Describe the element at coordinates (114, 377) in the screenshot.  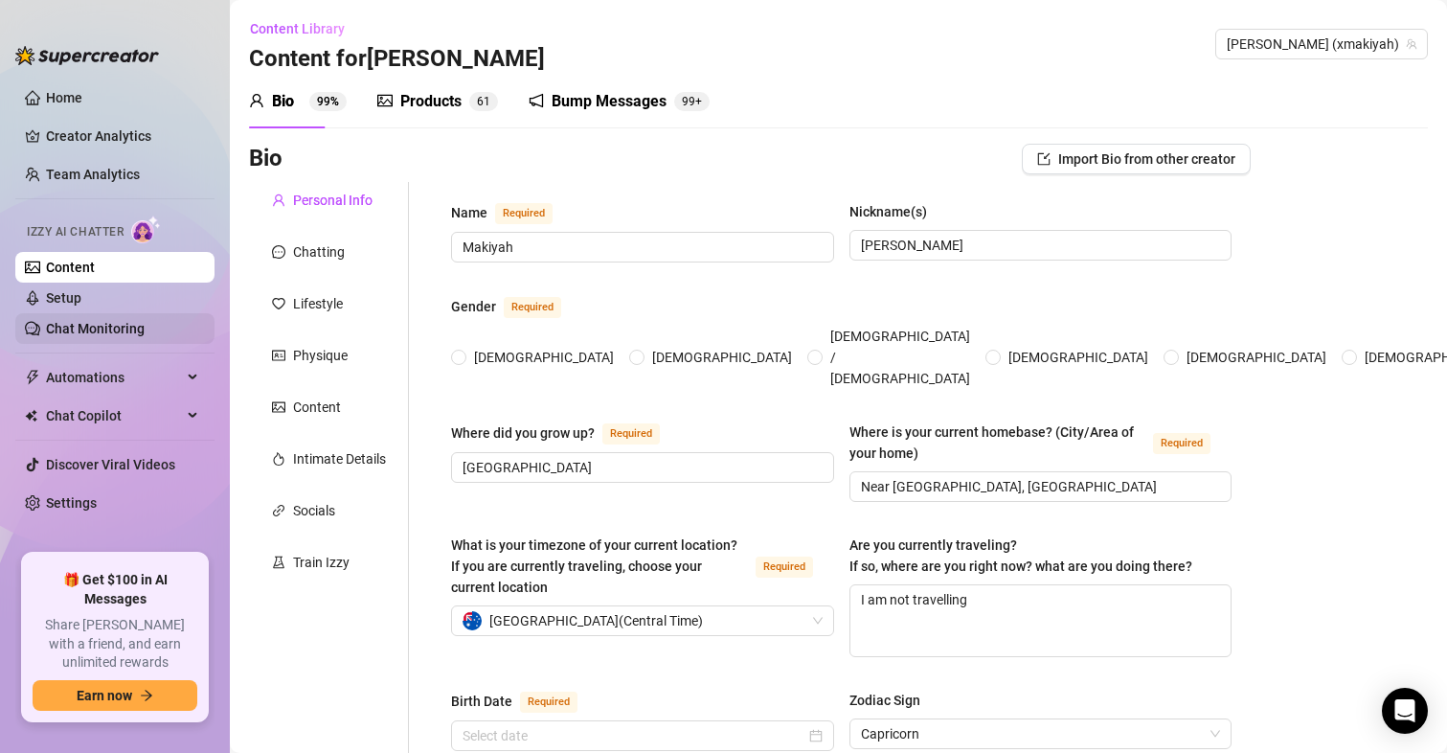
I see `span: Automations` at that location.